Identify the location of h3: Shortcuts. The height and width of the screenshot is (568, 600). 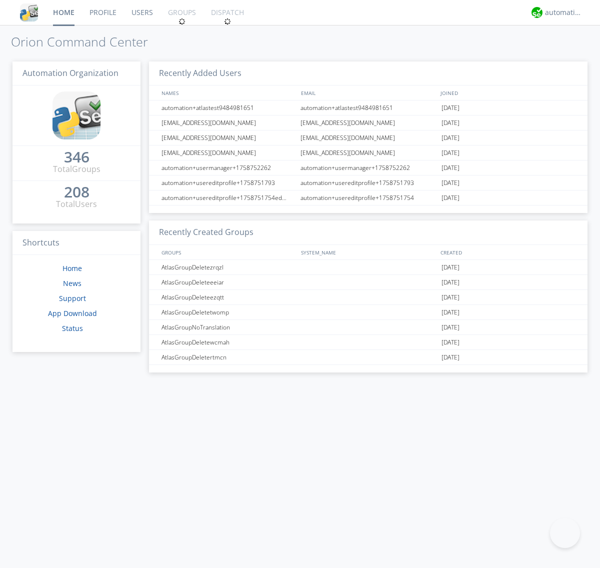
(77, 243).